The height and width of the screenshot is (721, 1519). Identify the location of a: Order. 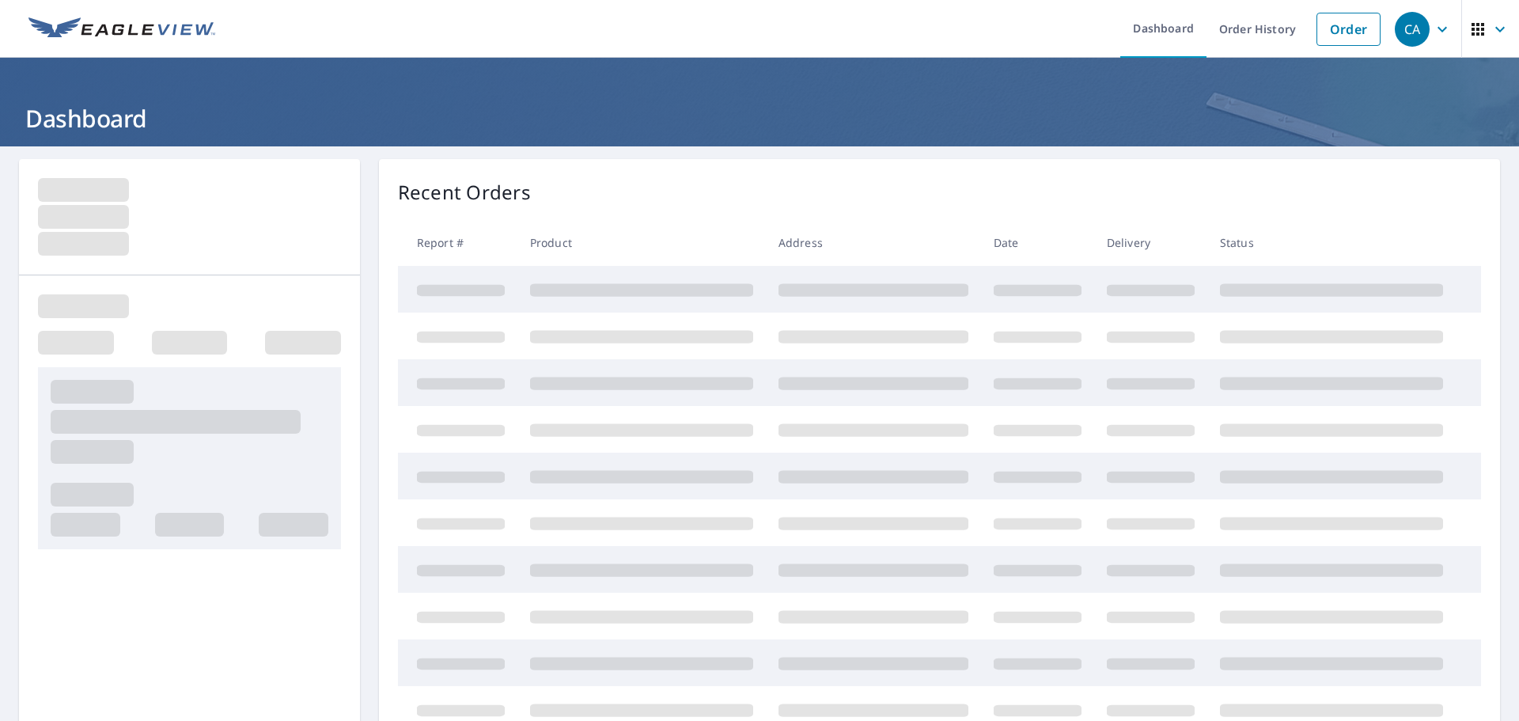
(1348, 29).